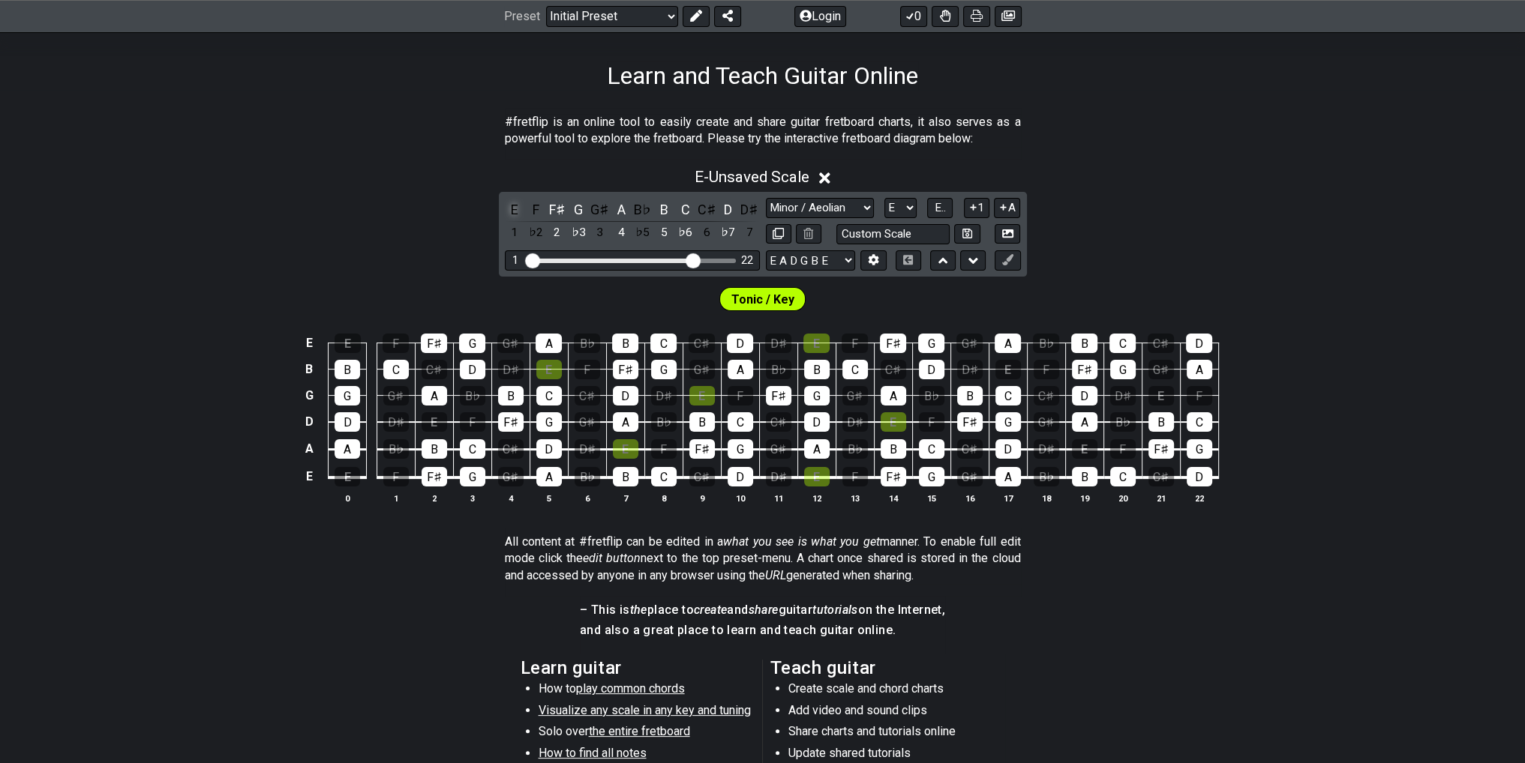 Image resolution: width=1525 pixels, height=763 pixels. What do you see at coordinates (895, 713) in the screenshot?
I see `li: Add video and sound clips` at bounding box center [895, 713].